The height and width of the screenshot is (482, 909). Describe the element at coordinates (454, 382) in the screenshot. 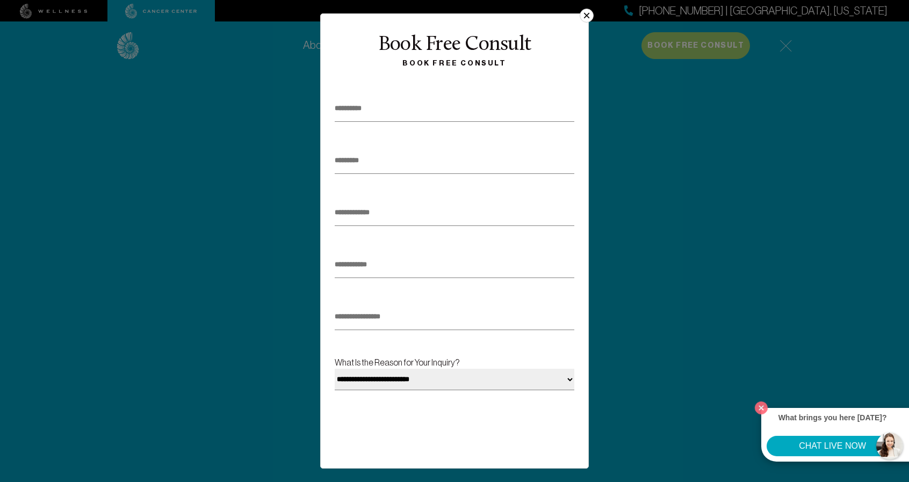

I see `label: What Is the Reason for Your Inquiry?` at that location.